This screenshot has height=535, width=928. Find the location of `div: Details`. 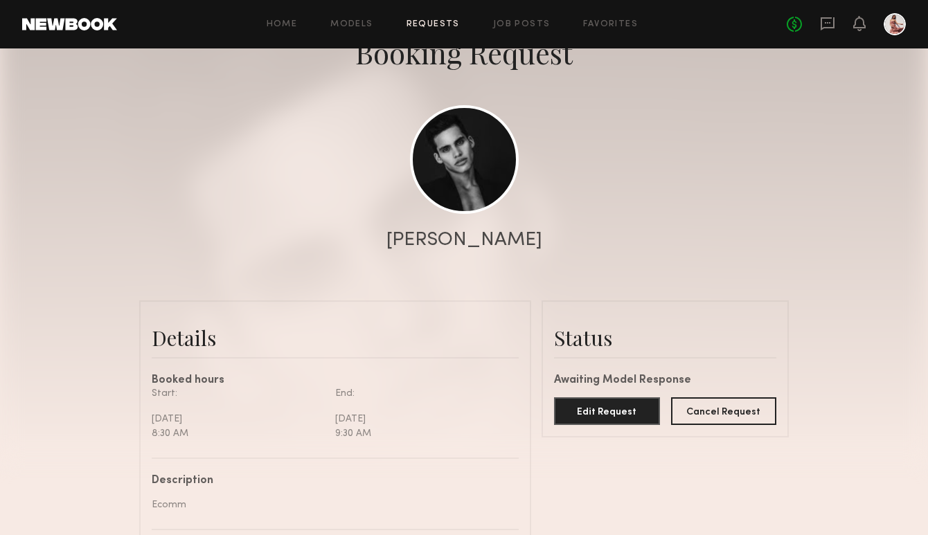

div: Details is located at coordinates (335, 338).